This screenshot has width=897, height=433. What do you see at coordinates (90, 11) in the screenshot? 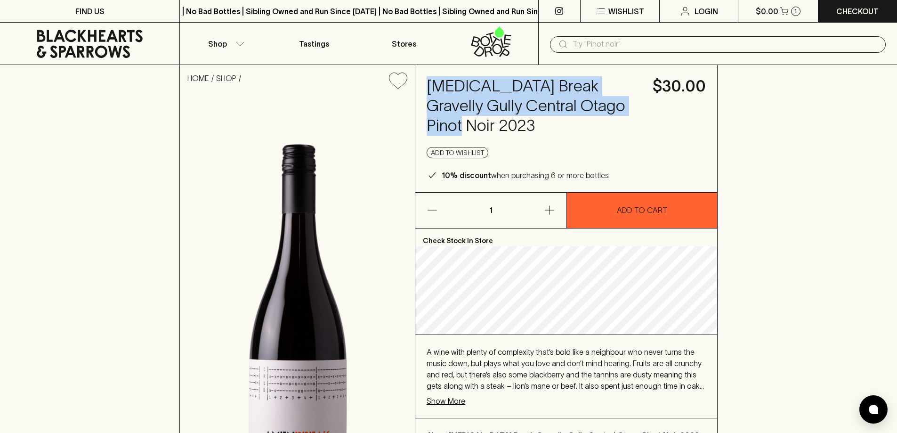
I see `p: FIND US` at bounding box center [90, 11].